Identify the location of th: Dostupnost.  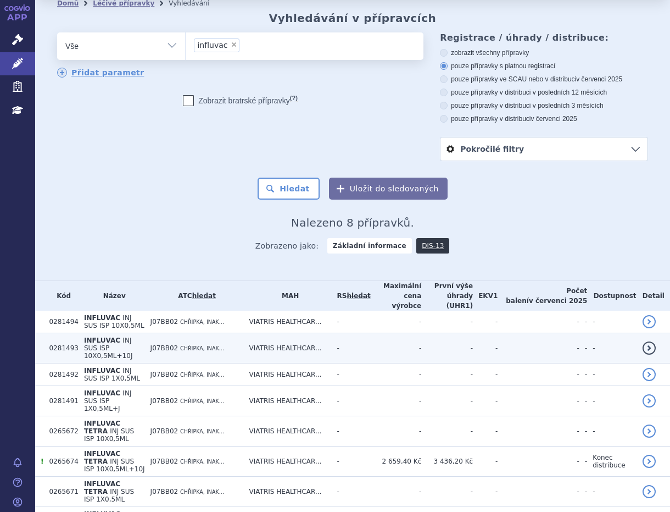
(612, 296).